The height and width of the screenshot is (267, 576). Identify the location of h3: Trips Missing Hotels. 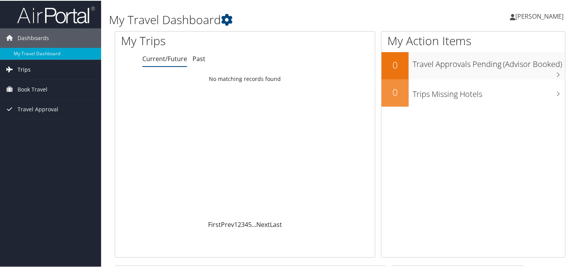
(489, 91).